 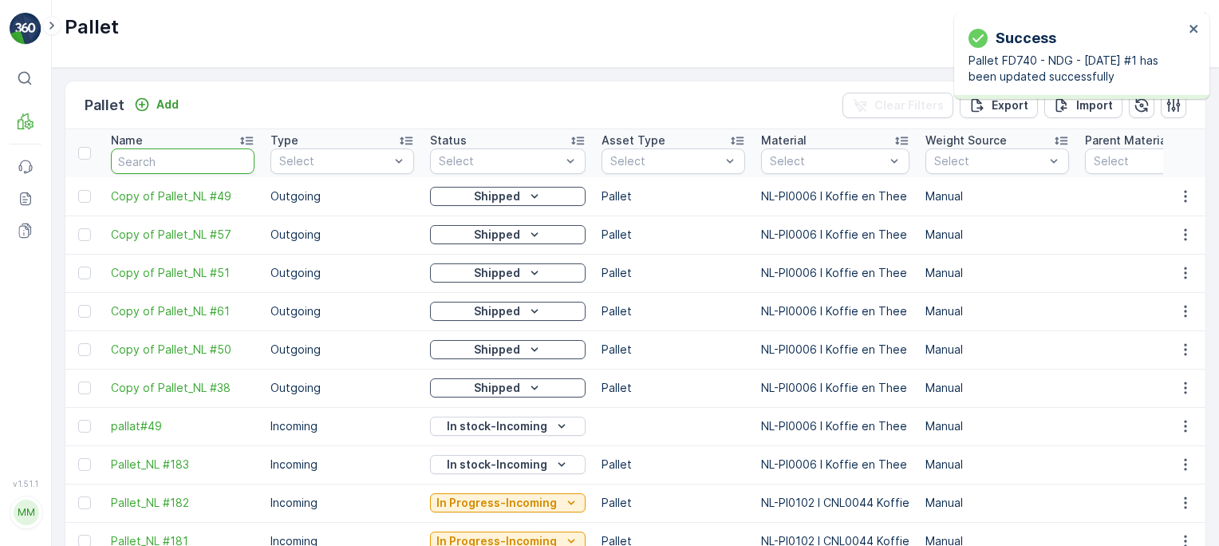 What do you see at coordinates (183, 426) in the screenshot?
I see `span: pallat#49` at bounding box center [183, 426].